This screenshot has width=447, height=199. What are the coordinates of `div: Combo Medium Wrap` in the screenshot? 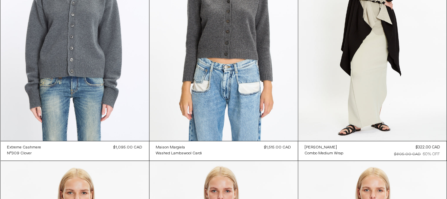 It's located at (324, 153).